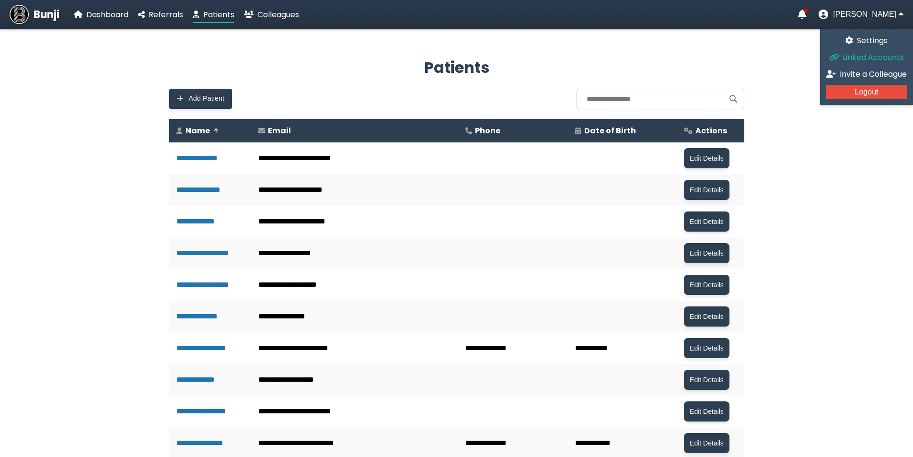 This screenshot has height=457, width=913. What do you see at coordinates (46, 14) in the screenshot?
I see `span: Bunji` at bounding box center [46, 14].